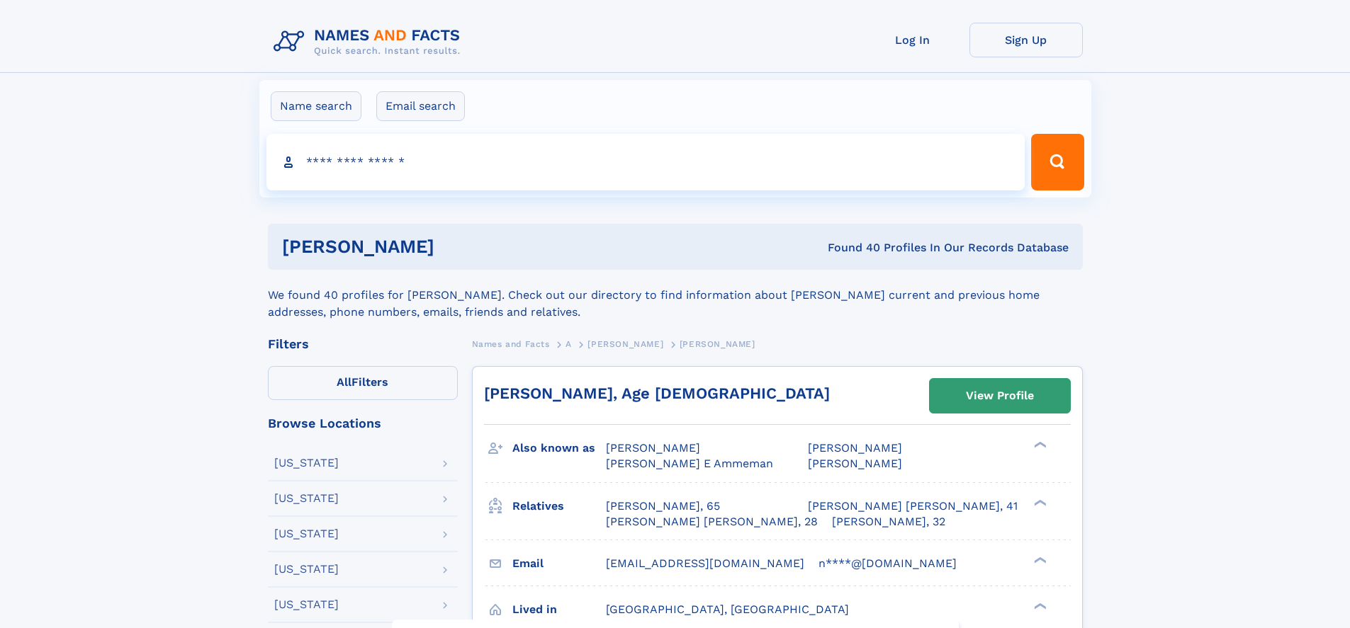 The image size is (1350, 628). Describe the element at coordinates (370, 42) in the screenshot. I see `img: Logo Names and Facts` at that location.